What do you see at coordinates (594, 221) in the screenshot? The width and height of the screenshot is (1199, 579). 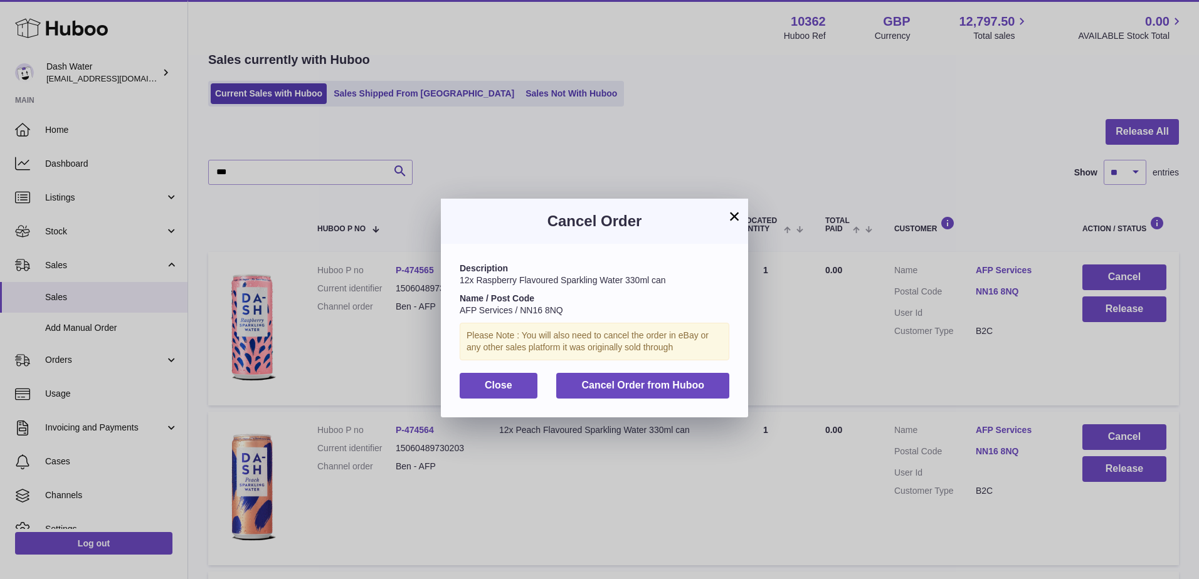 I see `h3: Cancel Order` at bounding box center [594, 221].